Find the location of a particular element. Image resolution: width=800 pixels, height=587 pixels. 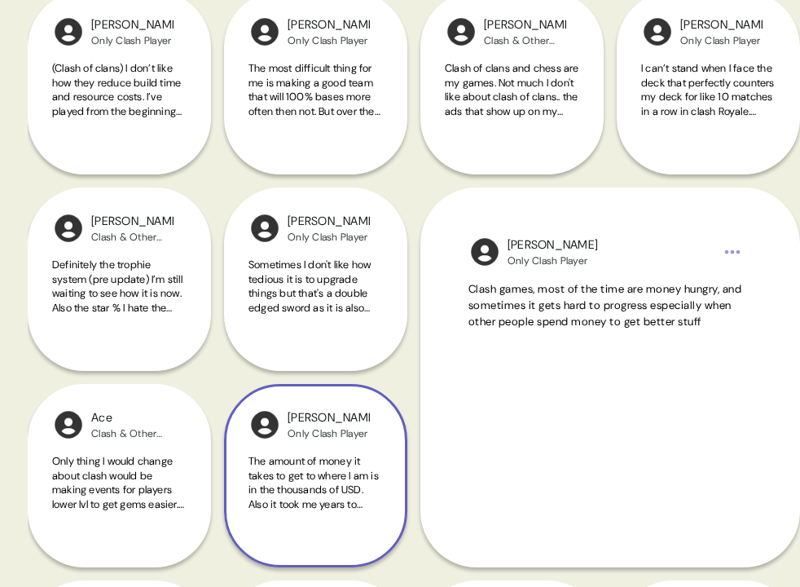

span: Only thing I would change about clash would be making events for players lower lvl to get gems ea... is located at coordinates (118, 489).